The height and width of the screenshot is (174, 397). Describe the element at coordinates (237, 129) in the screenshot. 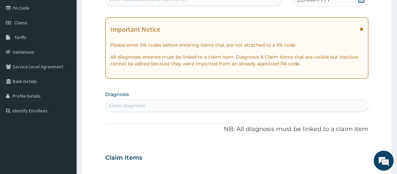

I see `p: NB: All diagnosis must be linked to a claim item` at that location.